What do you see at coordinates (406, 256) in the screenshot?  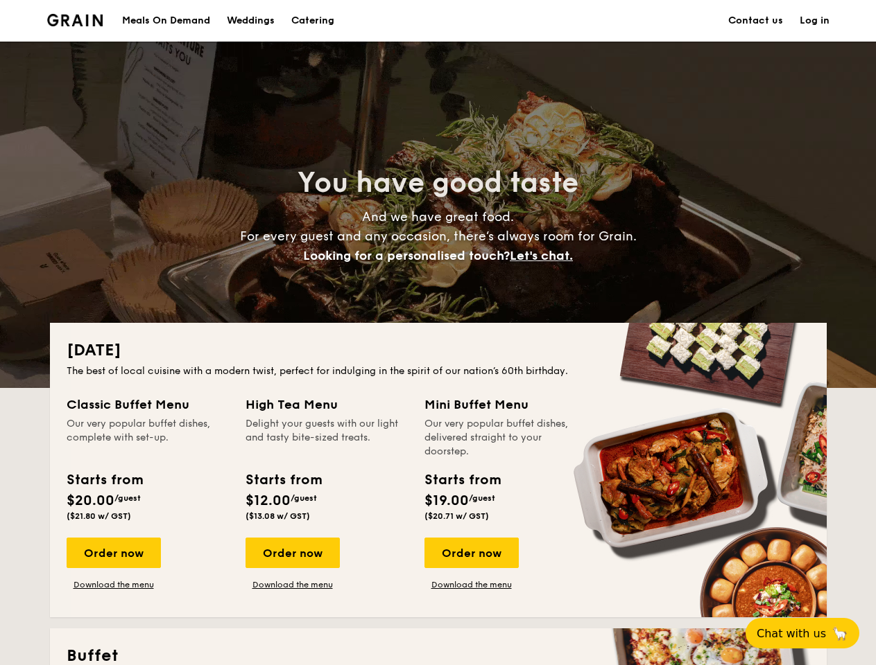 I see `span: Looking for a personalised touch?` at bounding box center [406, 256].